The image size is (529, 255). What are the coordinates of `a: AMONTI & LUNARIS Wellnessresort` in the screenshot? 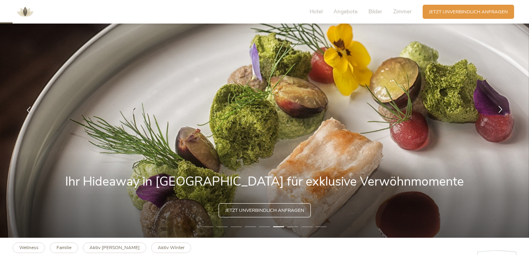 It's located at (25, 11).